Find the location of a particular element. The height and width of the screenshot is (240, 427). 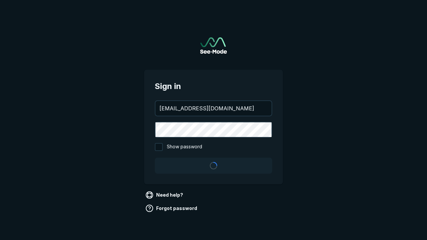

input: your@email.com is located at coordinates (213, 108).